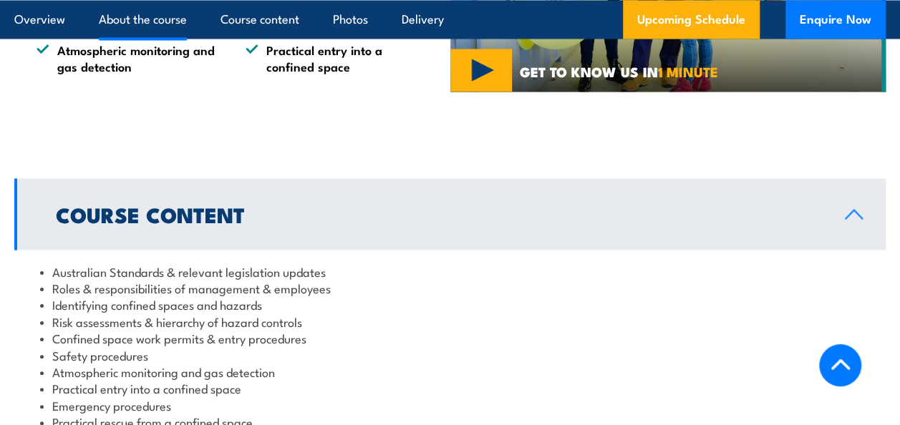  Describe the element at coordinates (449, 303) in the screenshot. I see `li: Identifying confined spaces and hazards` at that location.